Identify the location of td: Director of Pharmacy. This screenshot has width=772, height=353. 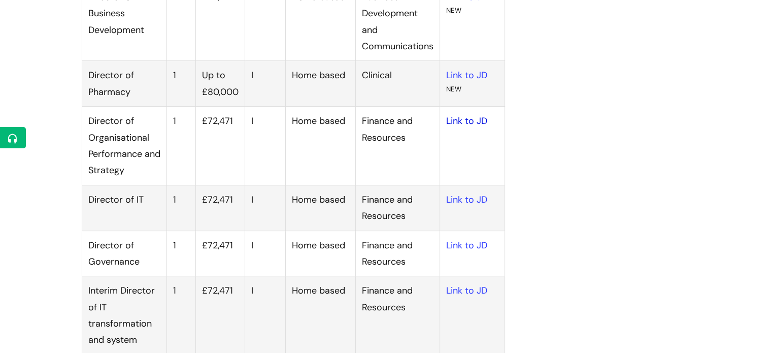
(124, 84).